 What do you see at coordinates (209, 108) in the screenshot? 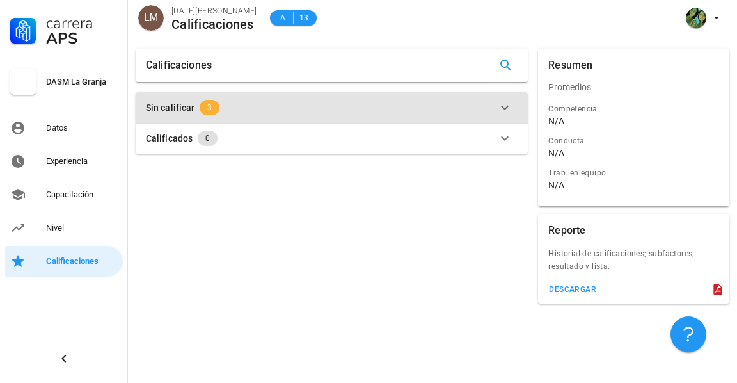
I see `span: 3` at bounding box center [209, 108].